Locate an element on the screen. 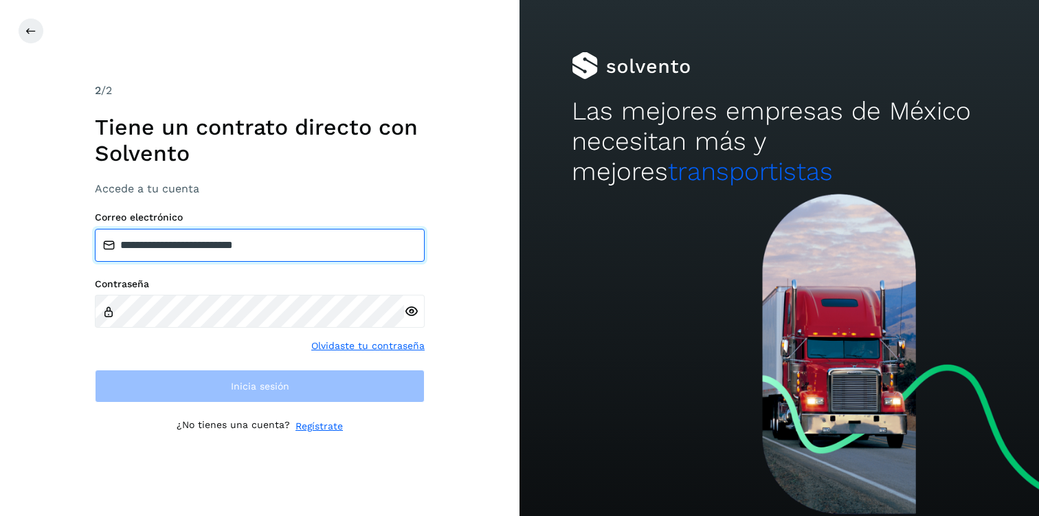  a: Regístrate is located at coordinates (319, 426).